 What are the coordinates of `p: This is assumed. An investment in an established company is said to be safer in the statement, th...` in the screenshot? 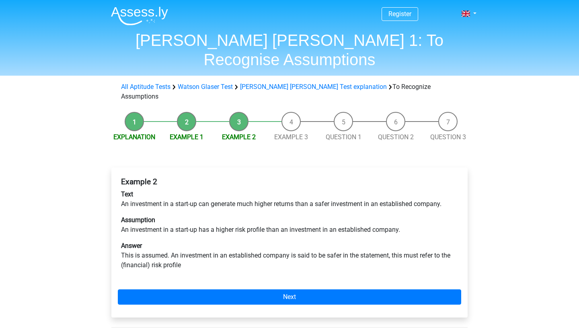 It's located at (290, 255).